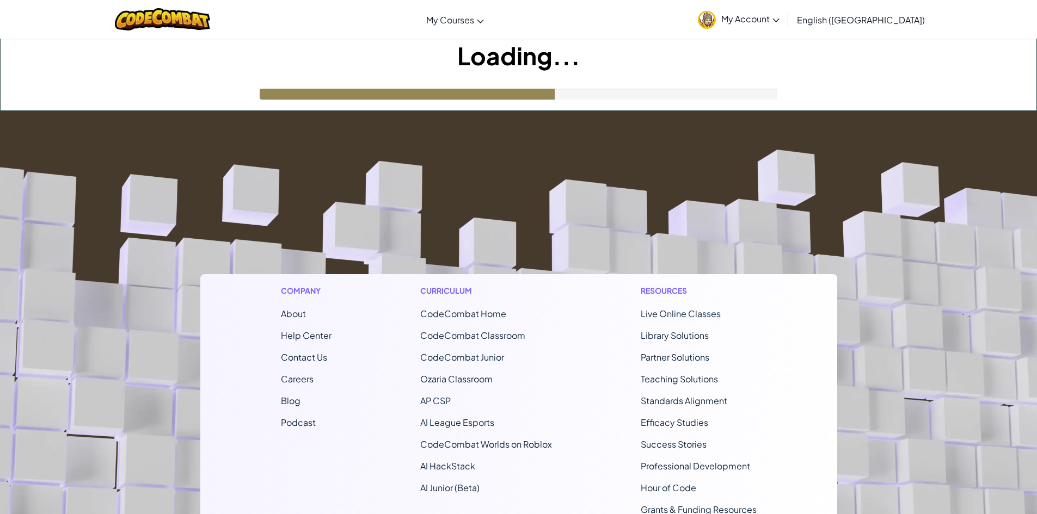 This screenshot has width=1037, height=514. I want to click on a: AP CSP, so click(435, 401).